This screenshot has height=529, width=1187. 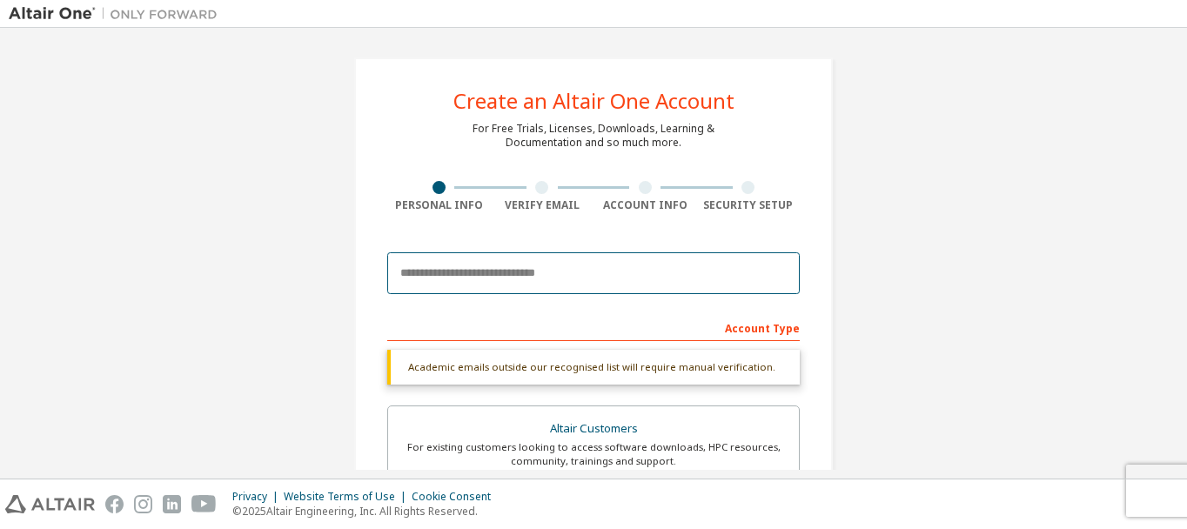 I want to click on img: instagram.svg, so click(x=143, y=504).